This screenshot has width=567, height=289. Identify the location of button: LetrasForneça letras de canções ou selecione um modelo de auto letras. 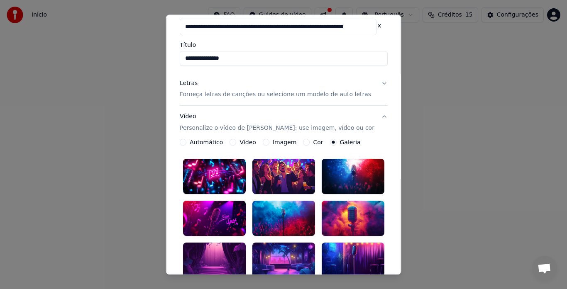
(283, 89).